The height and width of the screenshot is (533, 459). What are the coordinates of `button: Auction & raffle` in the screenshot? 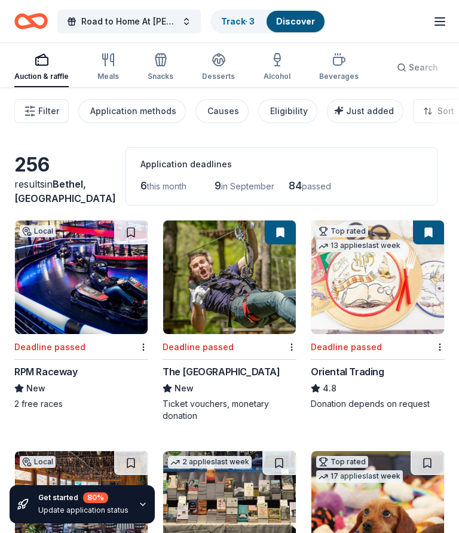 It's located at (41, 68).